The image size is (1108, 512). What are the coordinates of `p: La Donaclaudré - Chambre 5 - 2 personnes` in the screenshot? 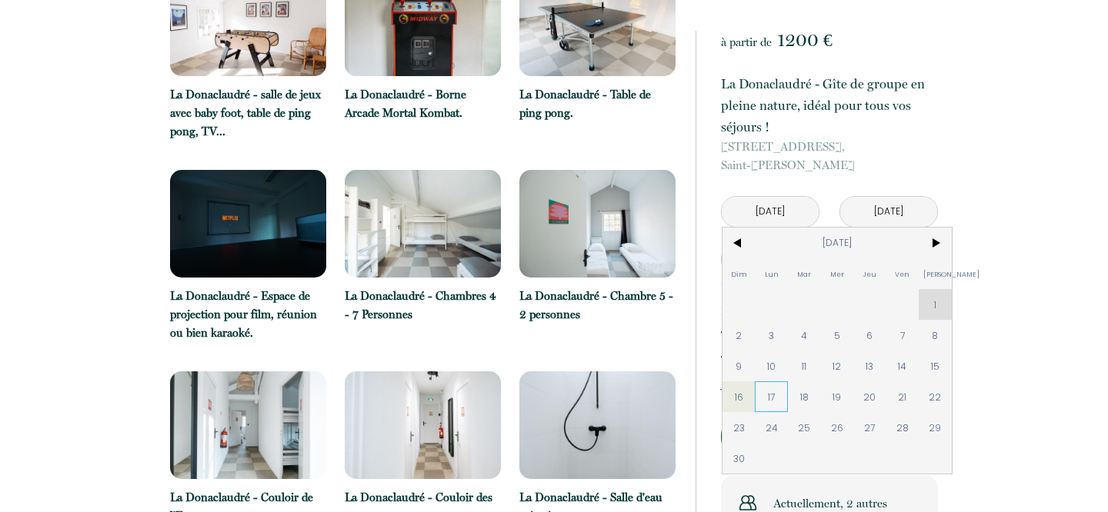 It's located at (597, 305).